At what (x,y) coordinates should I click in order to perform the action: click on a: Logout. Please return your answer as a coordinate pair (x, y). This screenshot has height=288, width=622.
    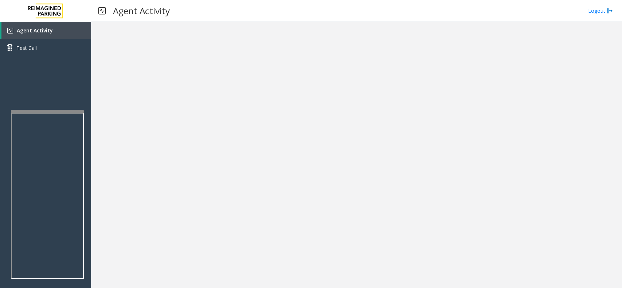
    Looking at the image, I should click on (600, 11).